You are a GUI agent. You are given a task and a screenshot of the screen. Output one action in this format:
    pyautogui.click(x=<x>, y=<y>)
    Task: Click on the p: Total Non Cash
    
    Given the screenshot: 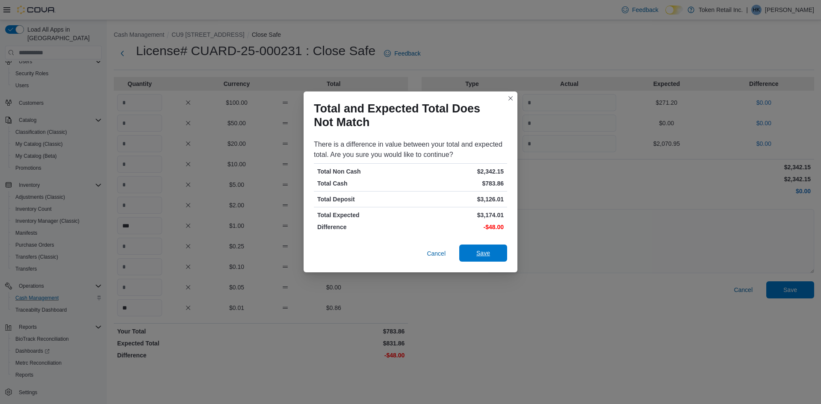 What is the action you would take?
    pyautogui.click(x=363, y=172)
    